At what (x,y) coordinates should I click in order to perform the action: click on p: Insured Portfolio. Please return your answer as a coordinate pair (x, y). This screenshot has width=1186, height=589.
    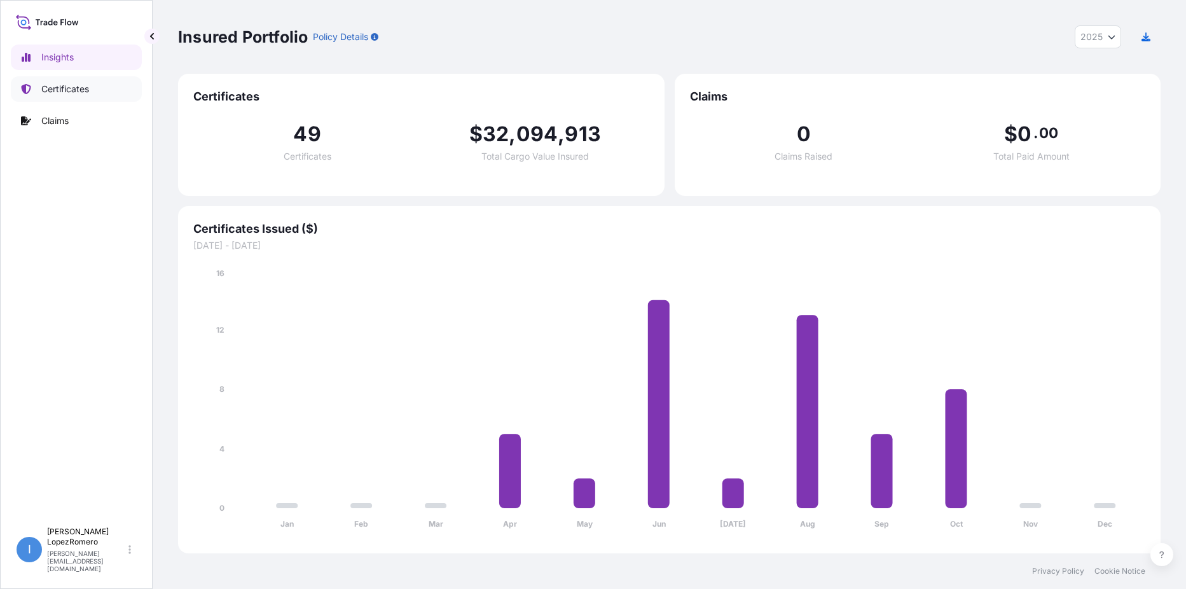
    Looking at the image, I should click on (243, 37).